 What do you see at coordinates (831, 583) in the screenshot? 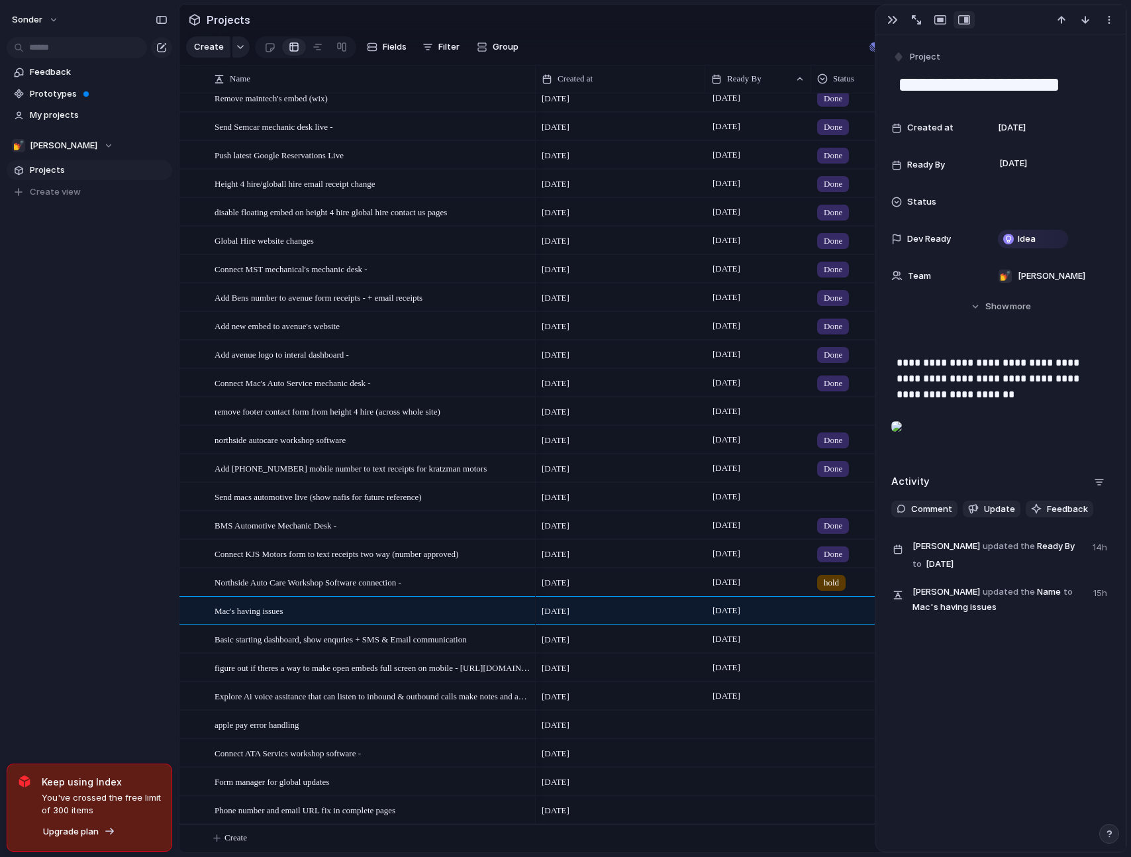
I see `span: hold` at bounding box center [831, 583].